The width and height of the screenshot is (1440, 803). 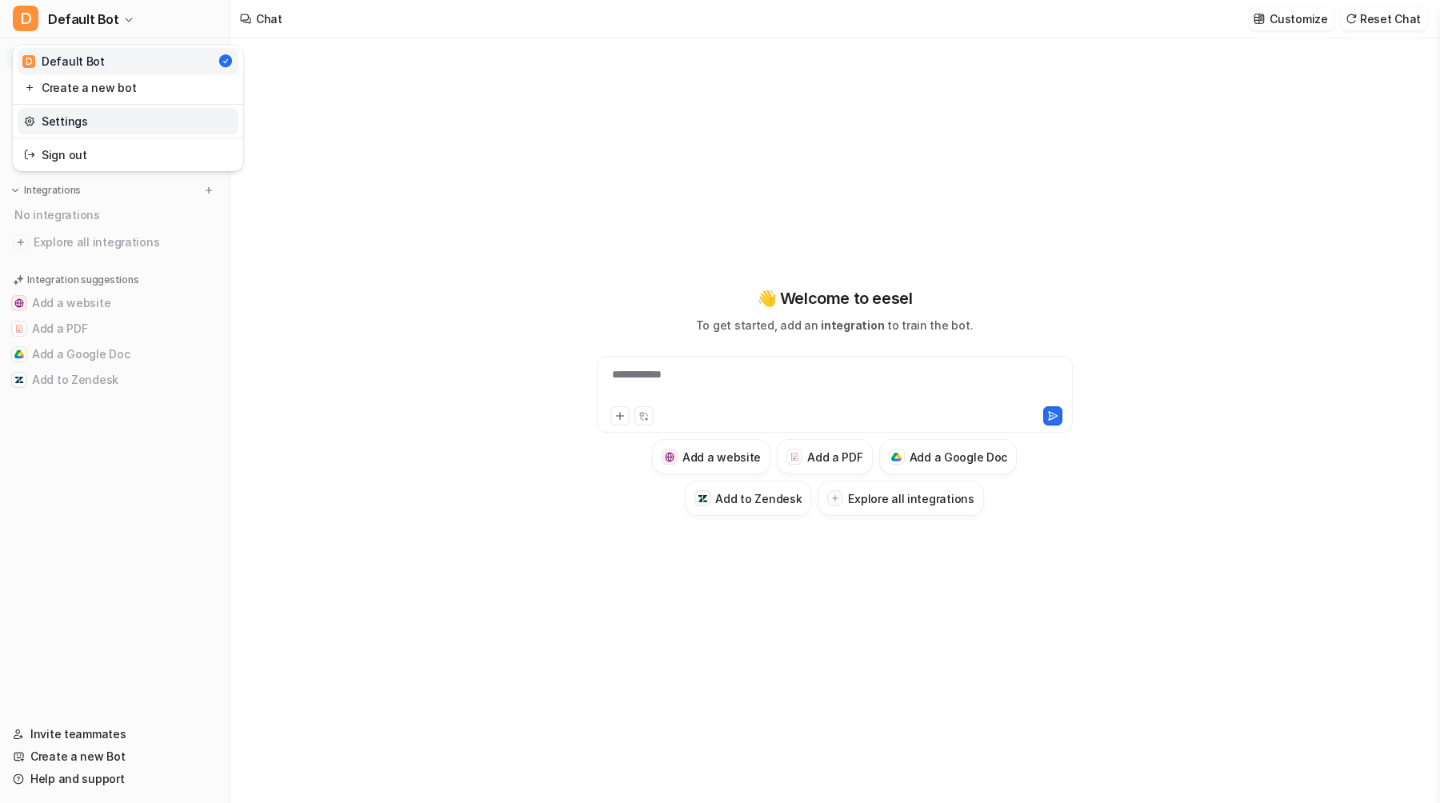 I want to click on div: Default Bot, so click(x=63, y=61).